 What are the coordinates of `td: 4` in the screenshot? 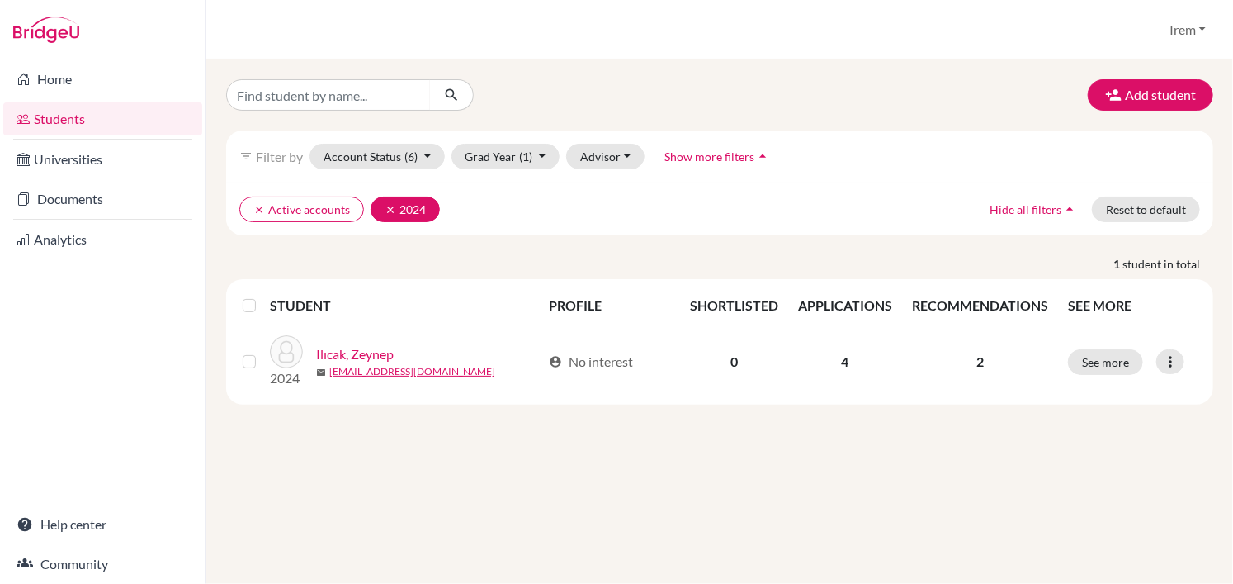 It's located at (845, 361).